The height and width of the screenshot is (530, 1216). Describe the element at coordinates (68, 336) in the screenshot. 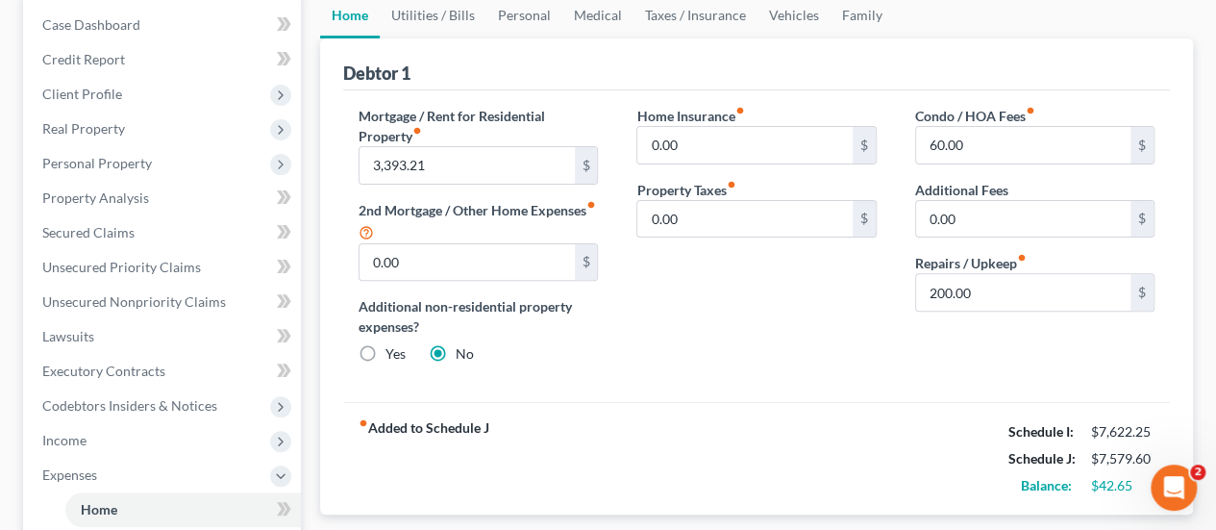

I see `span: Lawsuits` at that location.